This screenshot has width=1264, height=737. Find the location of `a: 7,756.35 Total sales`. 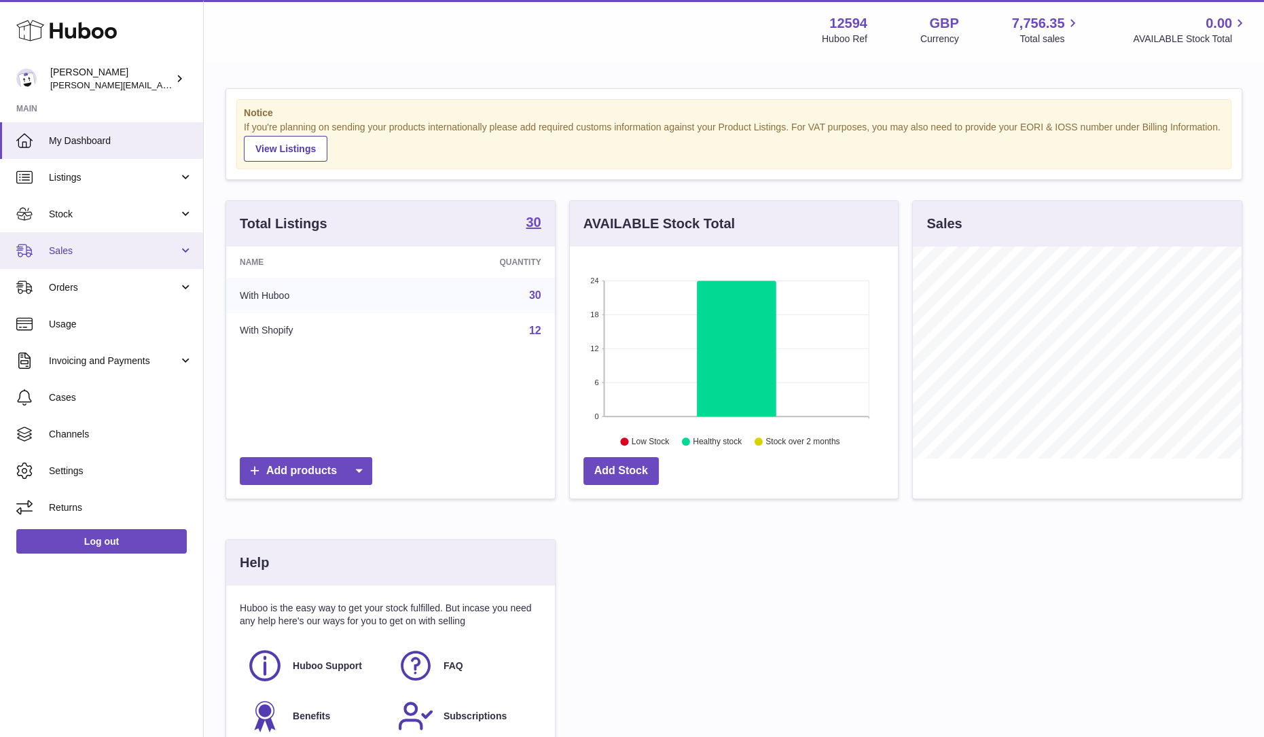

a: 7,756.35 Total sales is located at coordinates (1046, 30).